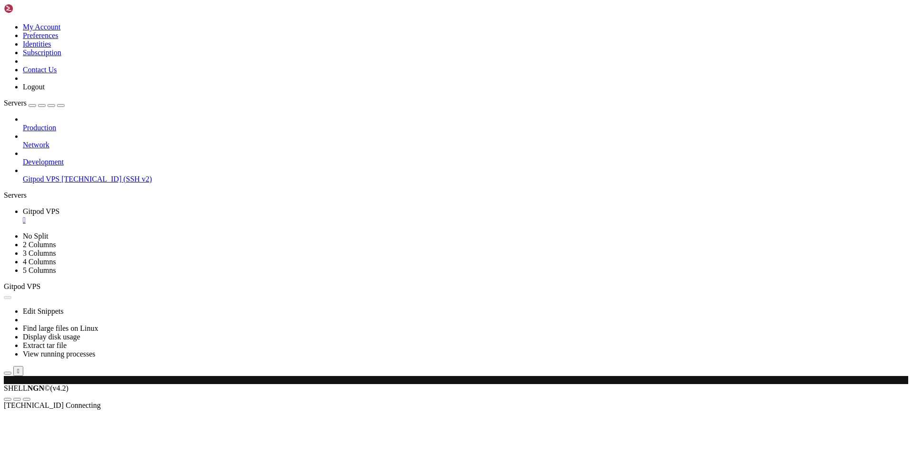 Image resolution: width=912 pixels, height=453 pixels. What do you see at coordinates (31, 9) in the screenshot?
I see `img: Shellngn` at bounding box center [31, 9].